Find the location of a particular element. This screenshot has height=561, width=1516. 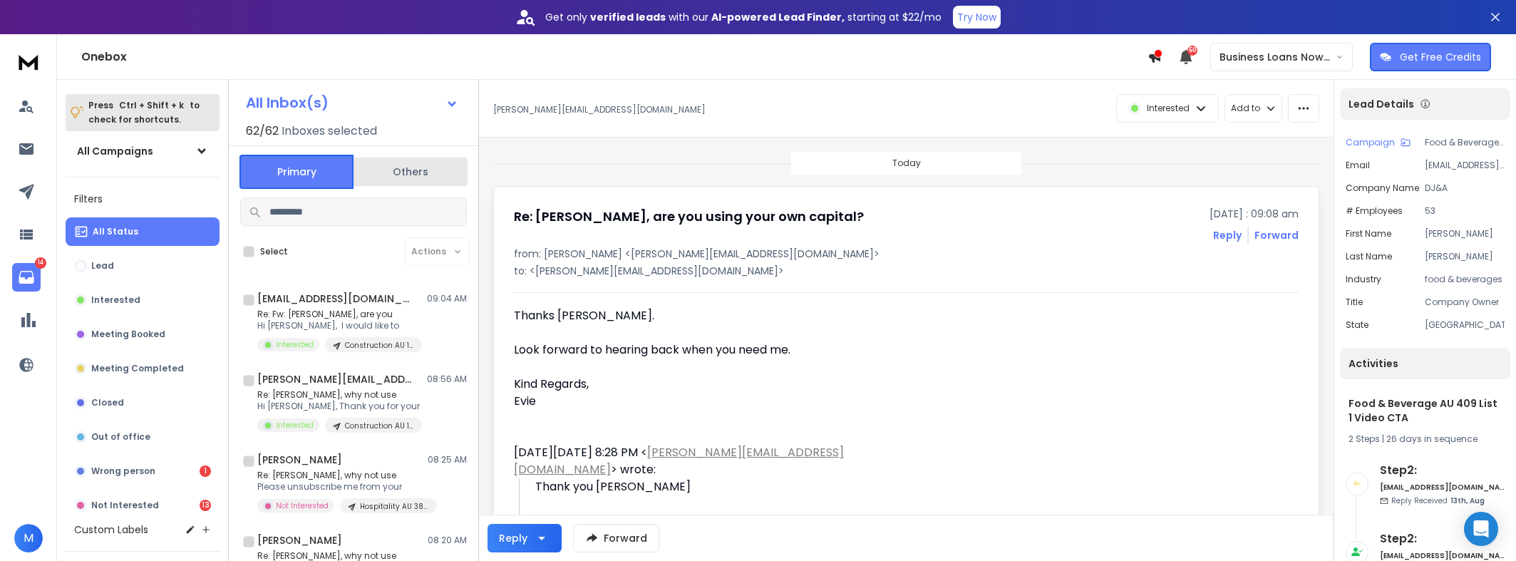

p: Last Name is located at coordinates (1368, 257).